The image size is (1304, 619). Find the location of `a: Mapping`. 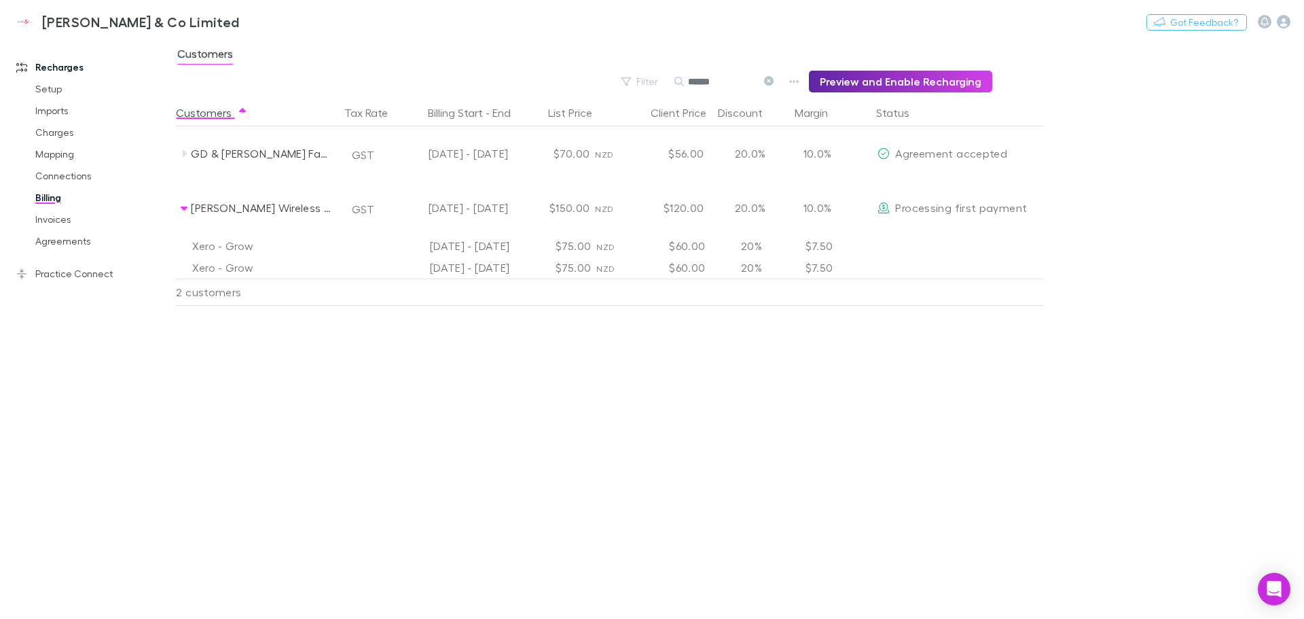

a: Mapping is located at coordinates (103, 154).